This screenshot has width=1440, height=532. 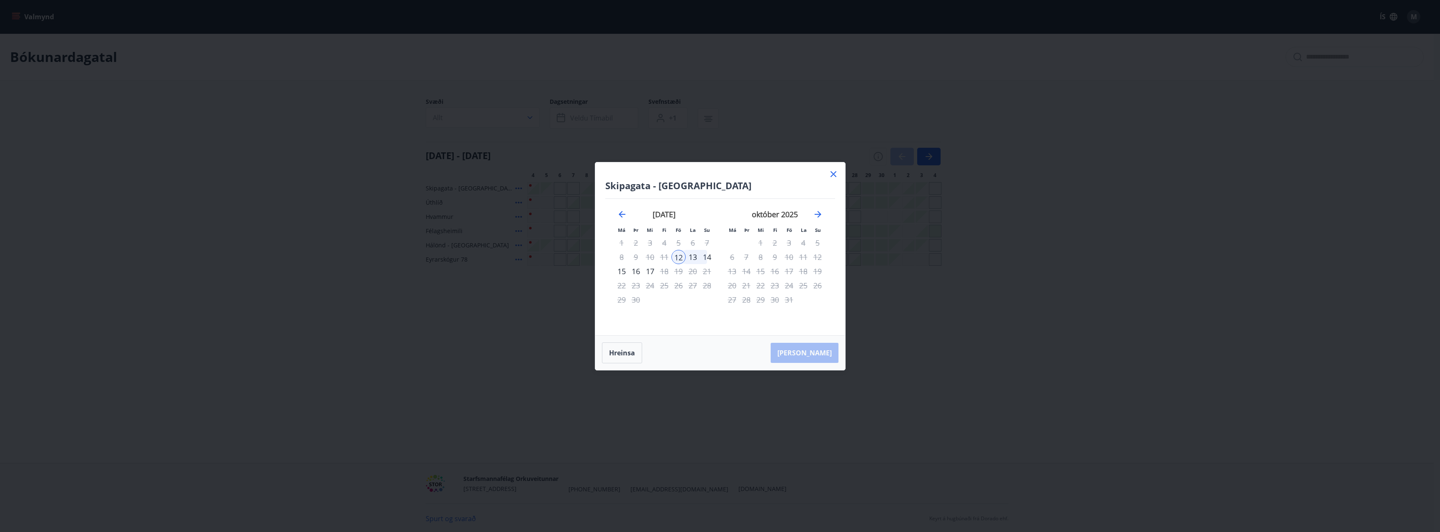 What do you see at coordinates (664, 271) in the screenshot?
I see `td: Not available. fimmtudagur, 18. september 2025` at bounding box center [664, 271].